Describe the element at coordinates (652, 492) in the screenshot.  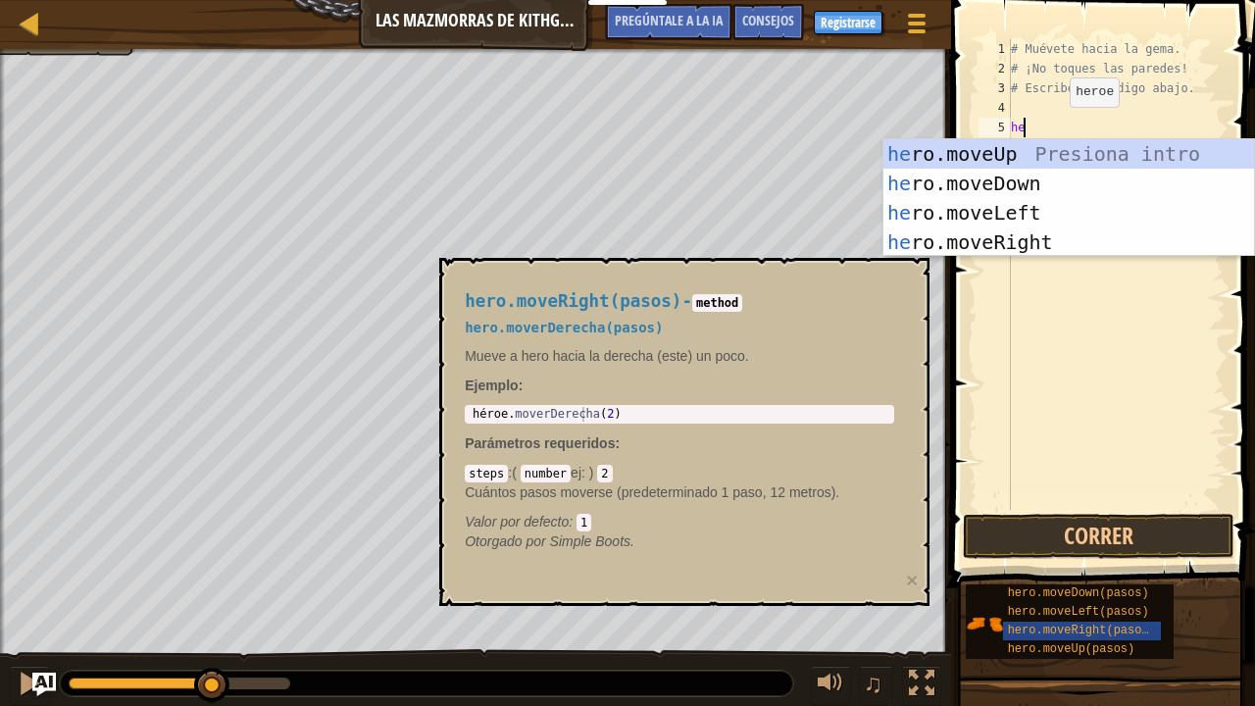
I see `font: Cuántos pasos moverse (predeterminado 1 paso, 12 metros).` at that location.